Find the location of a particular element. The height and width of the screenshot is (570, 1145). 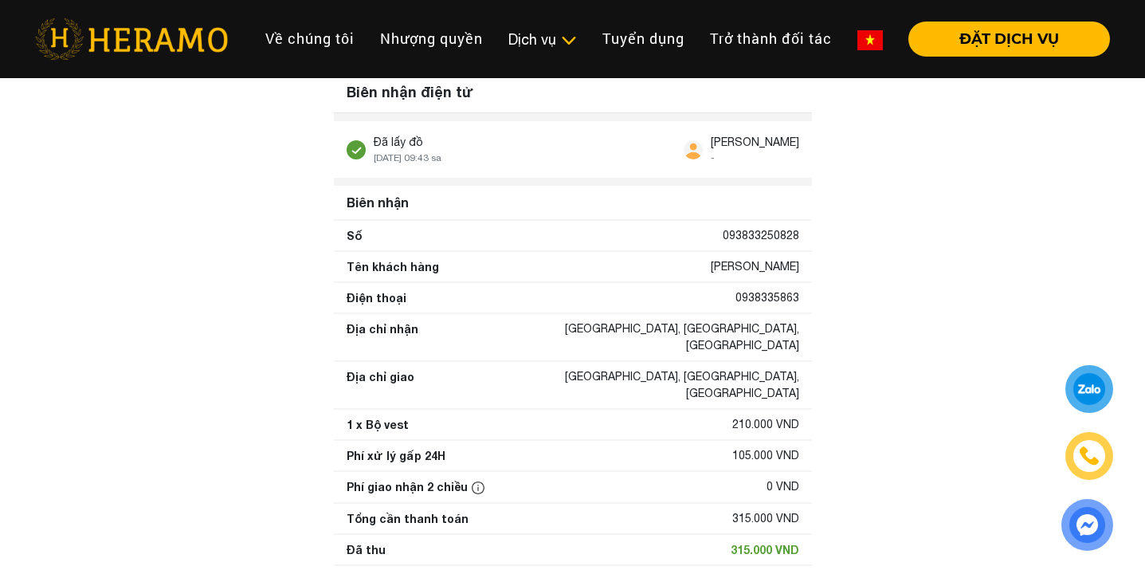

a: Trở thành đối tác is located at coordinates (770, 38).